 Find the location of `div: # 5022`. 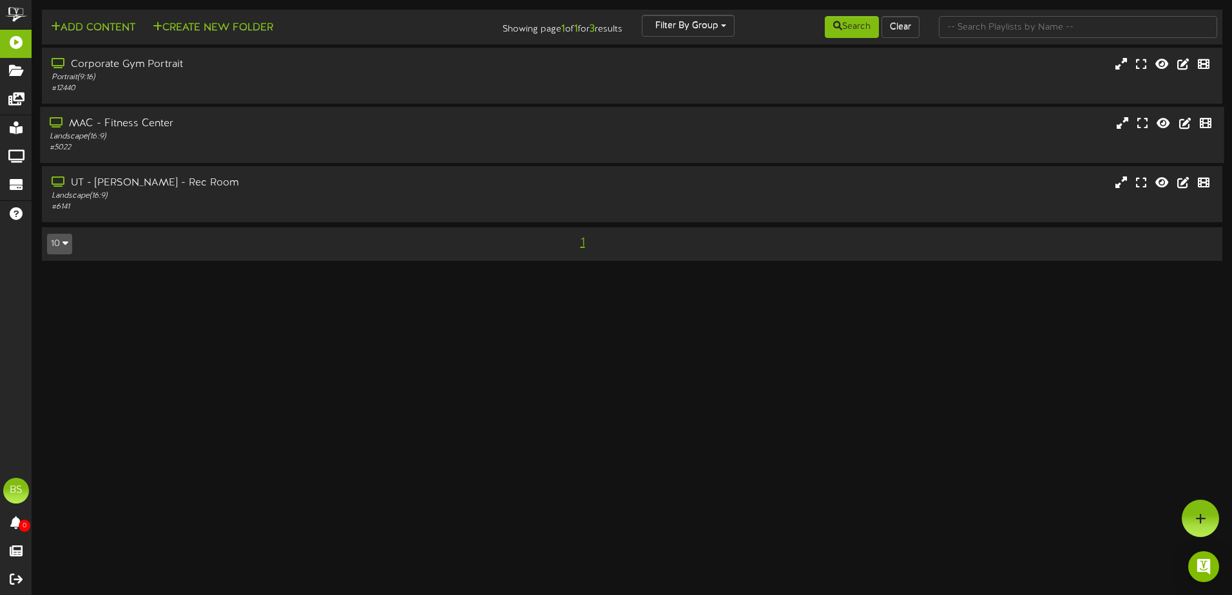

div: # 5022 is located at coordinates (287, 148).